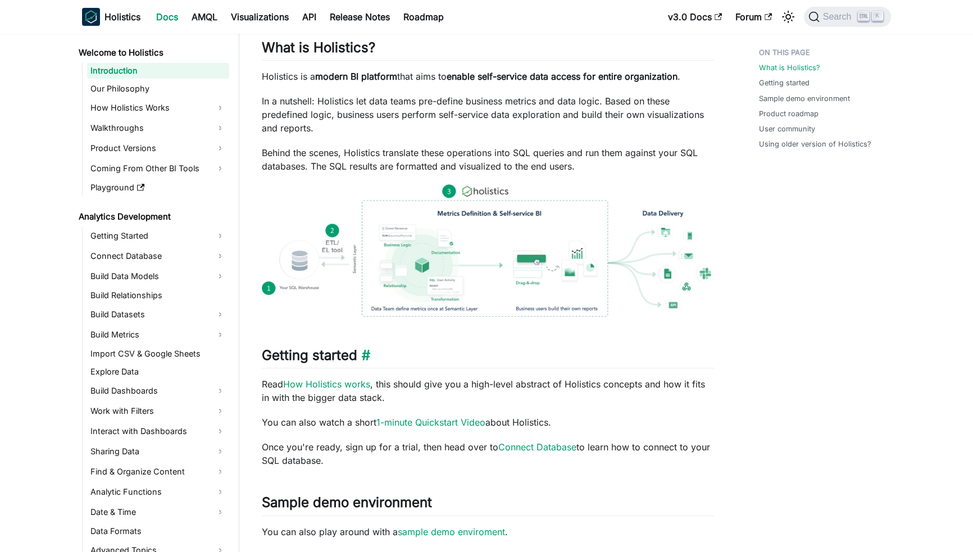  Describe the element at coordinates (158, 372) in the screenshot. I see `a: Explore Data` at that location.